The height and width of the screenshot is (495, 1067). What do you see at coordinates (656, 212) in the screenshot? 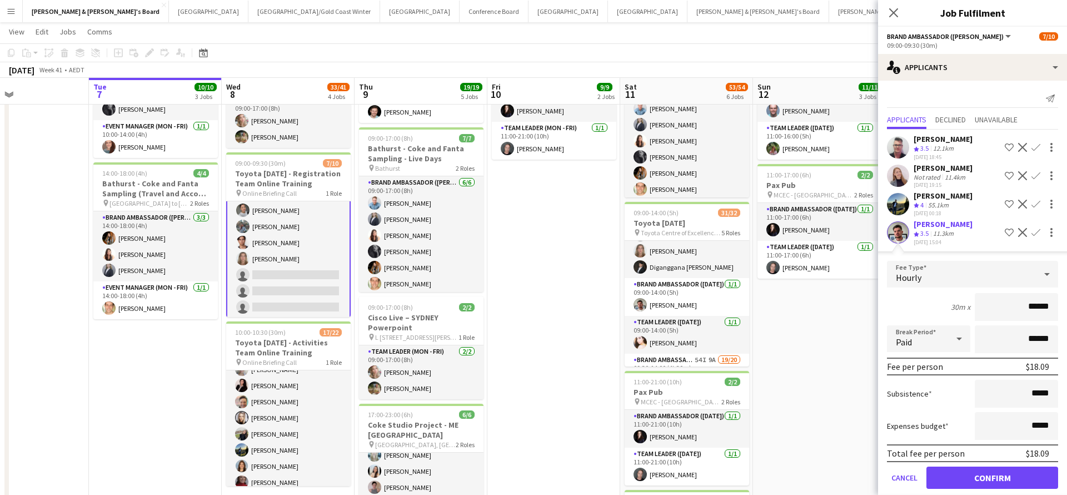
I see `span: 09:00-14:00 (5h)` at bounding box center [656, 212].